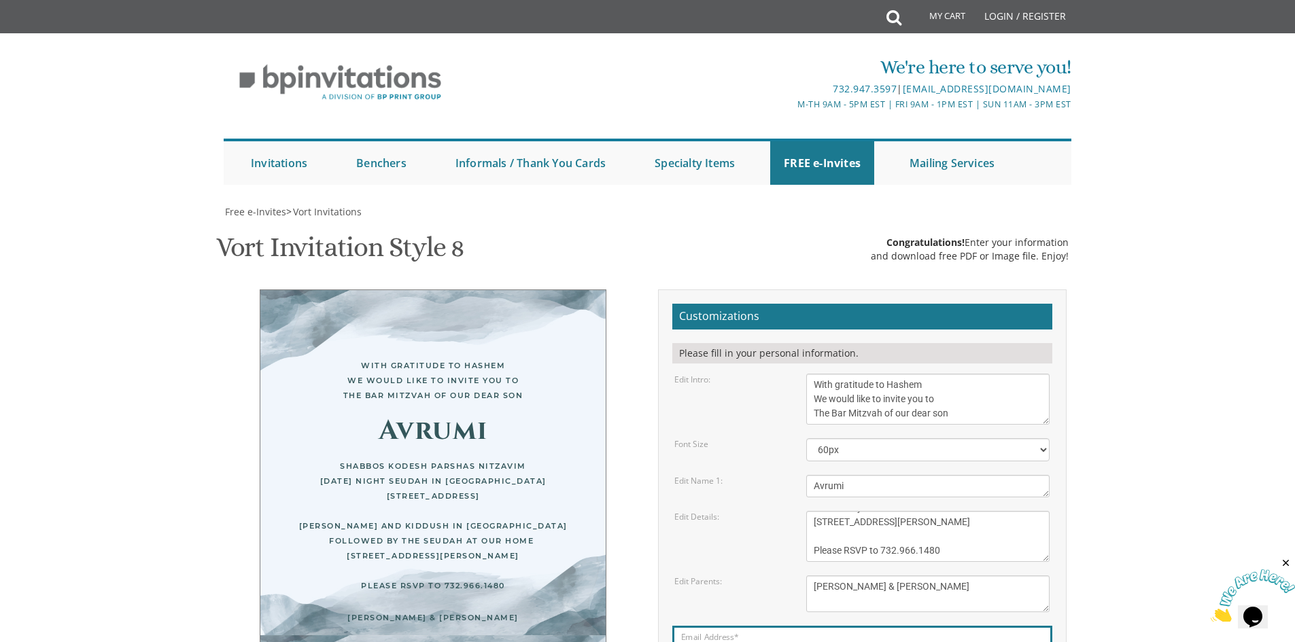  Describe the element at coordinates (969, 243) in the screenshot. I see `div: Enter your information` at that location.